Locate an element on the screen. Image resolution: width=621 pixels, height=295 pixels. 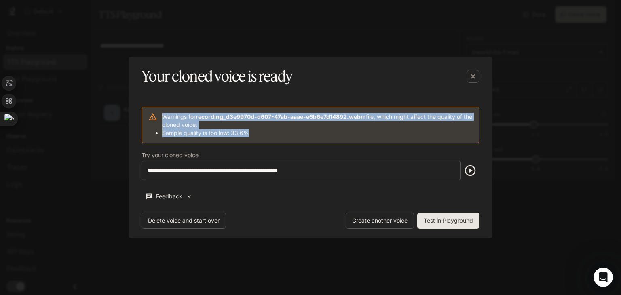
div: Warnings for file, which might affect the quality of the cloned voice: is located at coordinates (317, 125).